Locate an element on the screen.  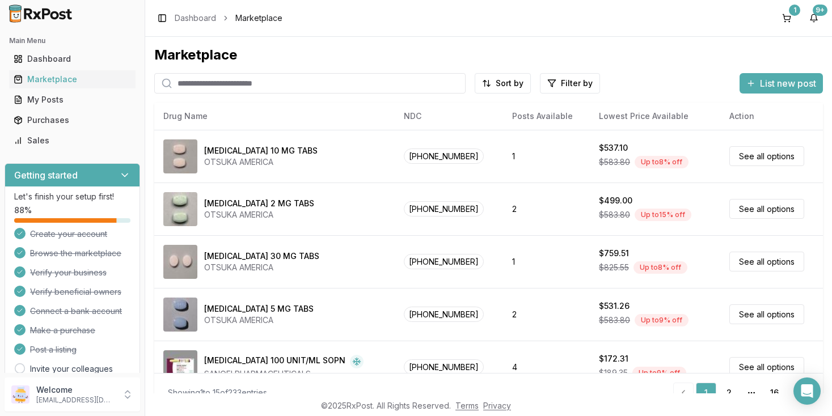
th: Lowest Price Available is located at coordinates (655, 116).